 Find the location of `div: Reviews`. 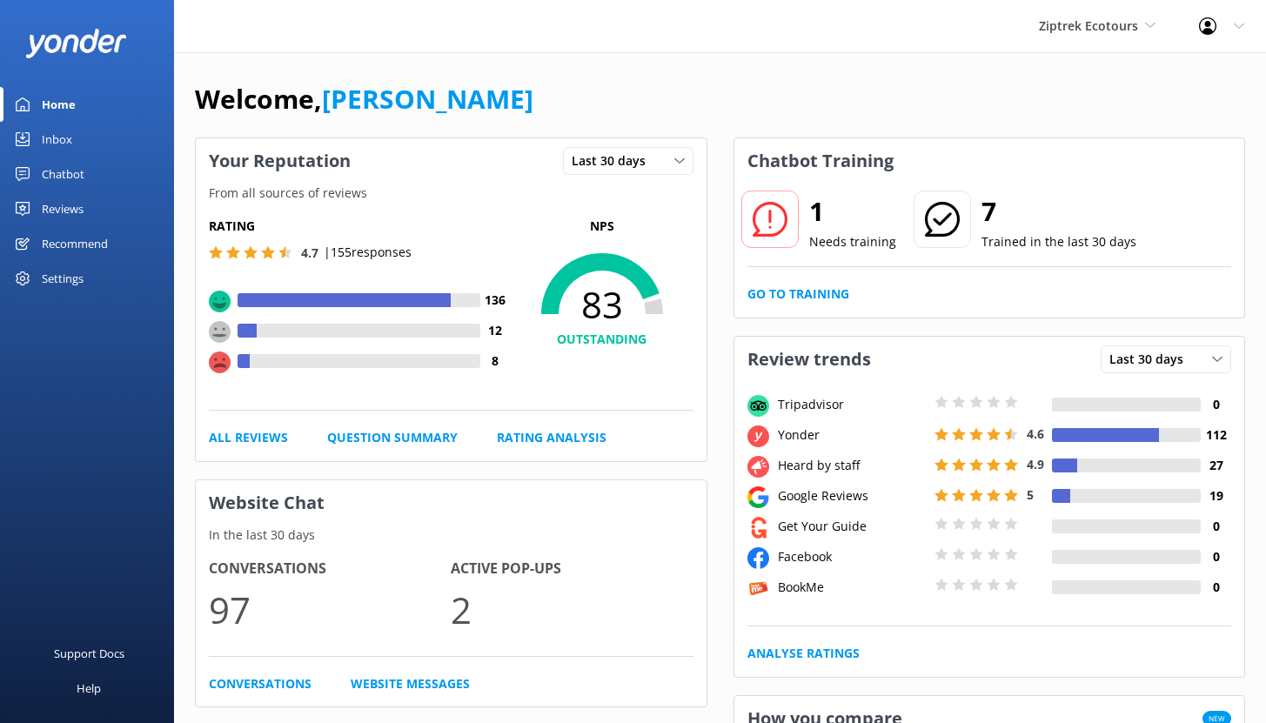

div: Reviews is located at coordinates (63, 209).